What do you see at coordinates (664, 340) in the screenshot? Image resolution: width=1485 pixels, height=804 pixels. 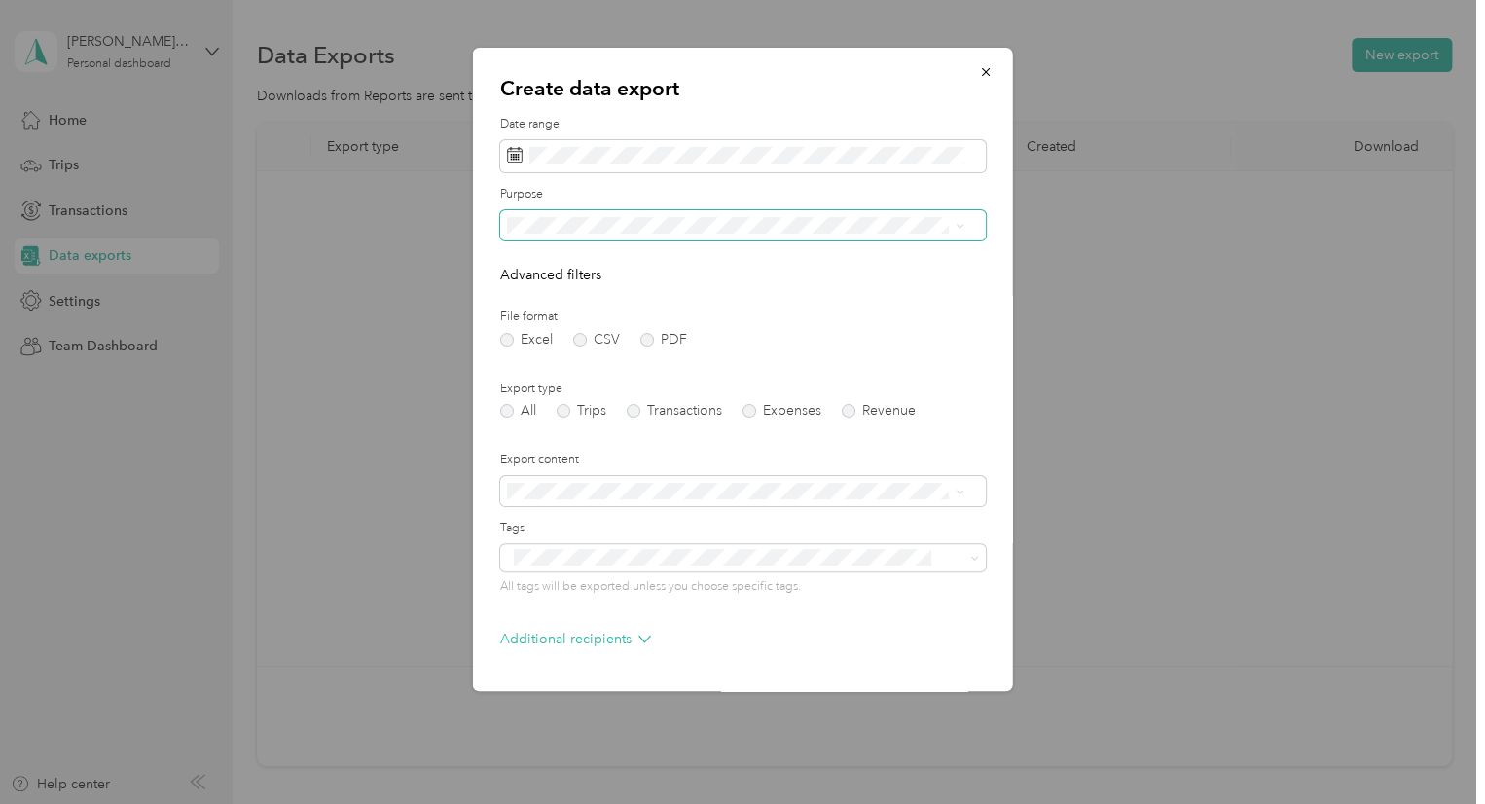 I see `label: PDF` at bounding box center [664, 340].